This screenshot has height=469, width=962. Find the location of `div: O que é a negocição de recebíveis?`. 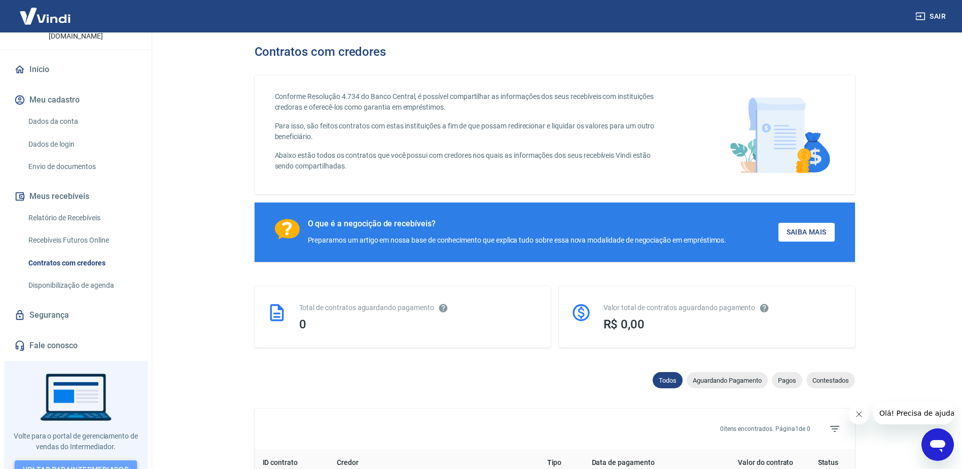

div: O que é a negocição de recebíveis? is located at coordinates (517, 224).